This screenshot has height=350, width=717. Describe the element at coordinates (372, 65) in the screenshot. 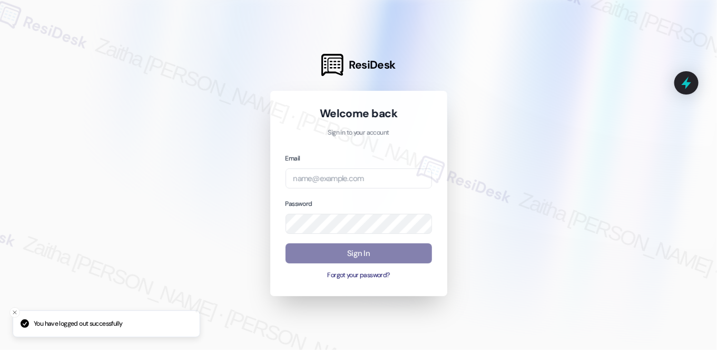

I see `span: ResiDesk` at that location.